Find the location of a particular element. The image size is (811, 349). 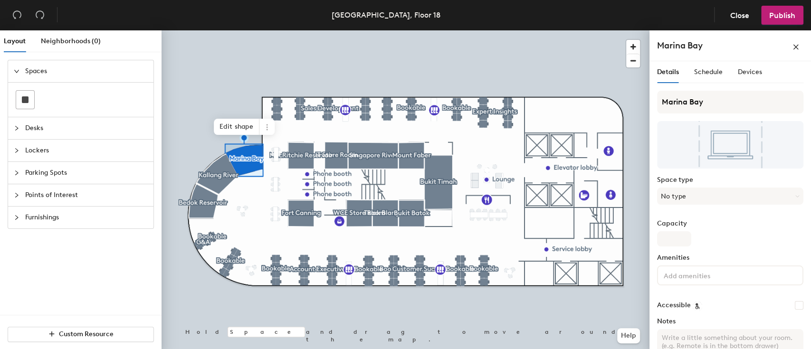

span: expanded is located at coordinates (17, 71).